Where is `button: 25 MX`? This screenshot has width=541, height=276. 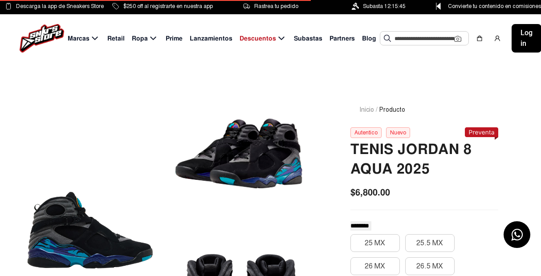
button: 25 MX is located at coordinates (375, 243).